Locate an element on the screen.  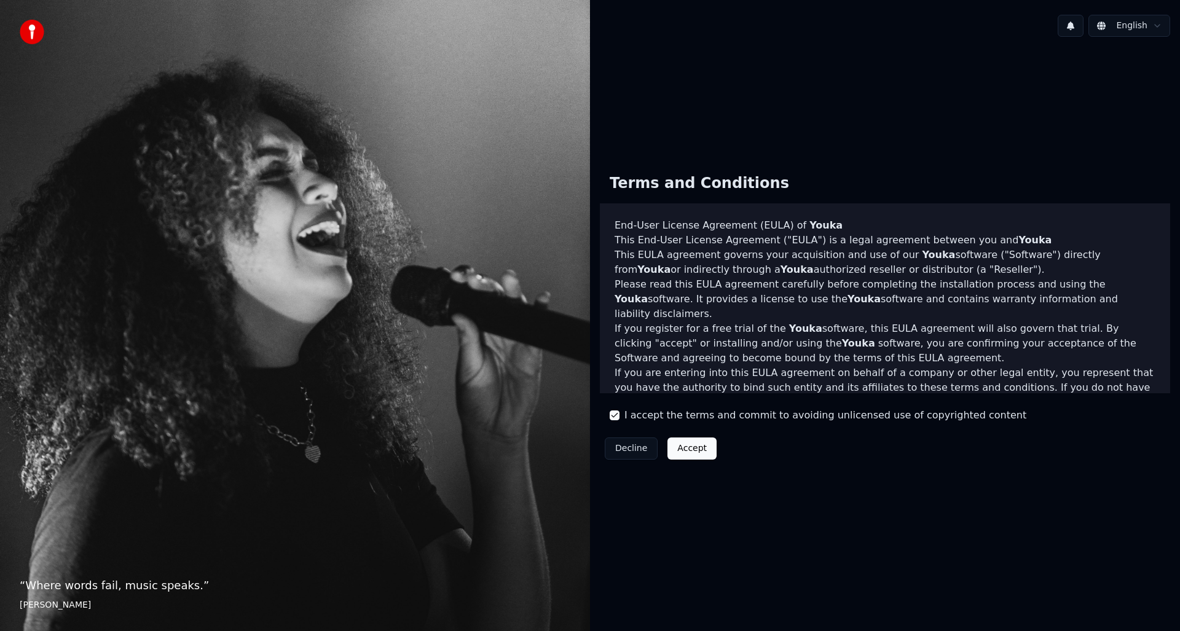
div: Terms and Conditions is located at coordinates (699, 184).